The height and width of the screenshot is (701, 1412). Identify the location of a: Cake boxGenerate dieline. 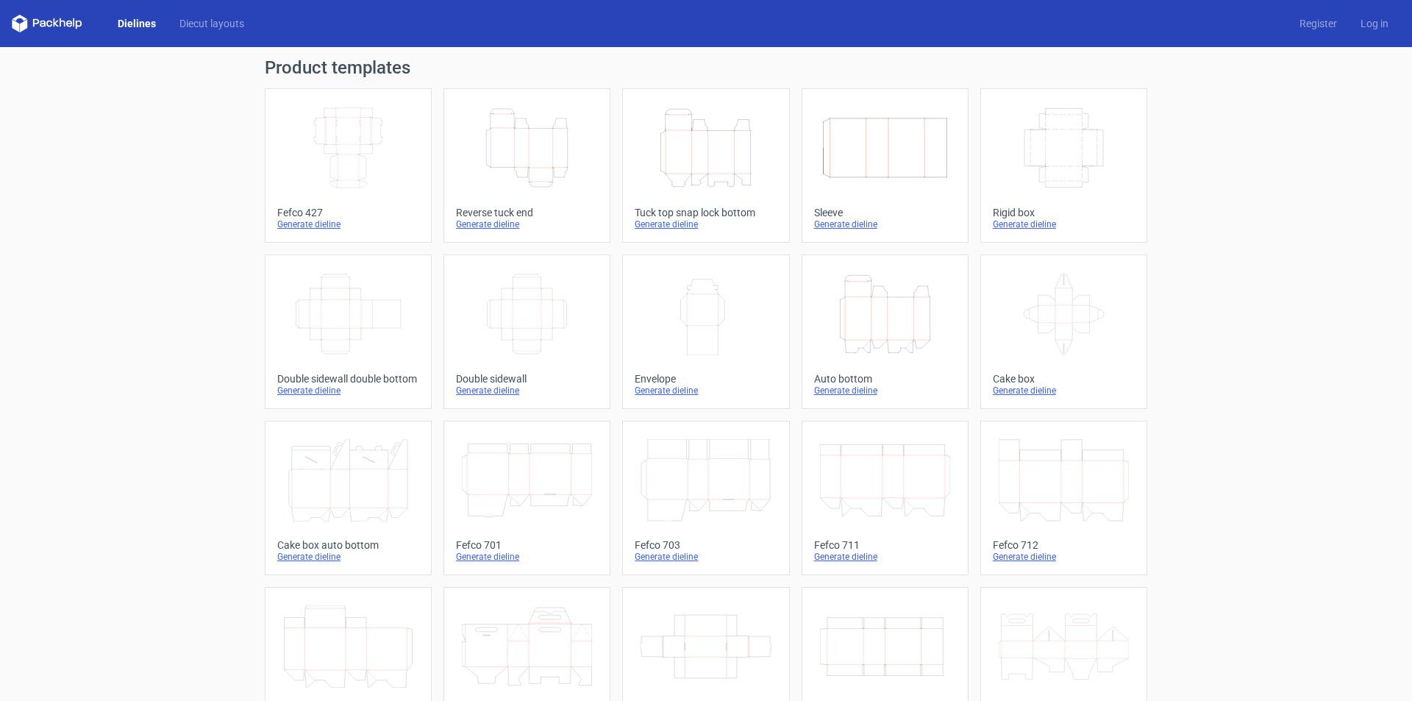
(1063, 332).